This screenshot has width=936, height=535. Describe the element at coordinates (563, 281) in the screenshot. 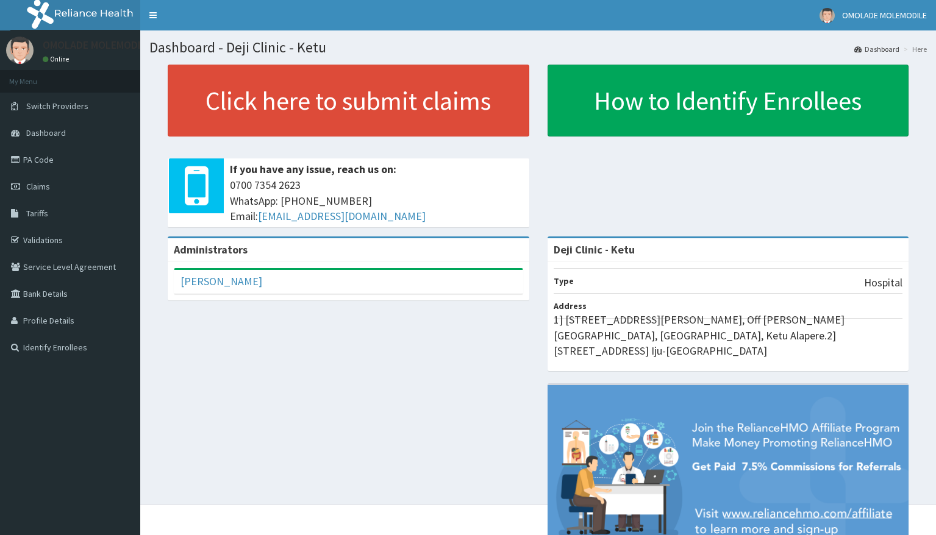

I see `b: Type` at that location.